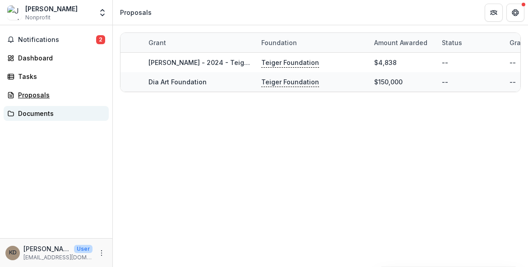  What do you see at coordinates (102, 13) in the screenshot?
I see `button: Open entity switcher` at bounding box center [102, 13].